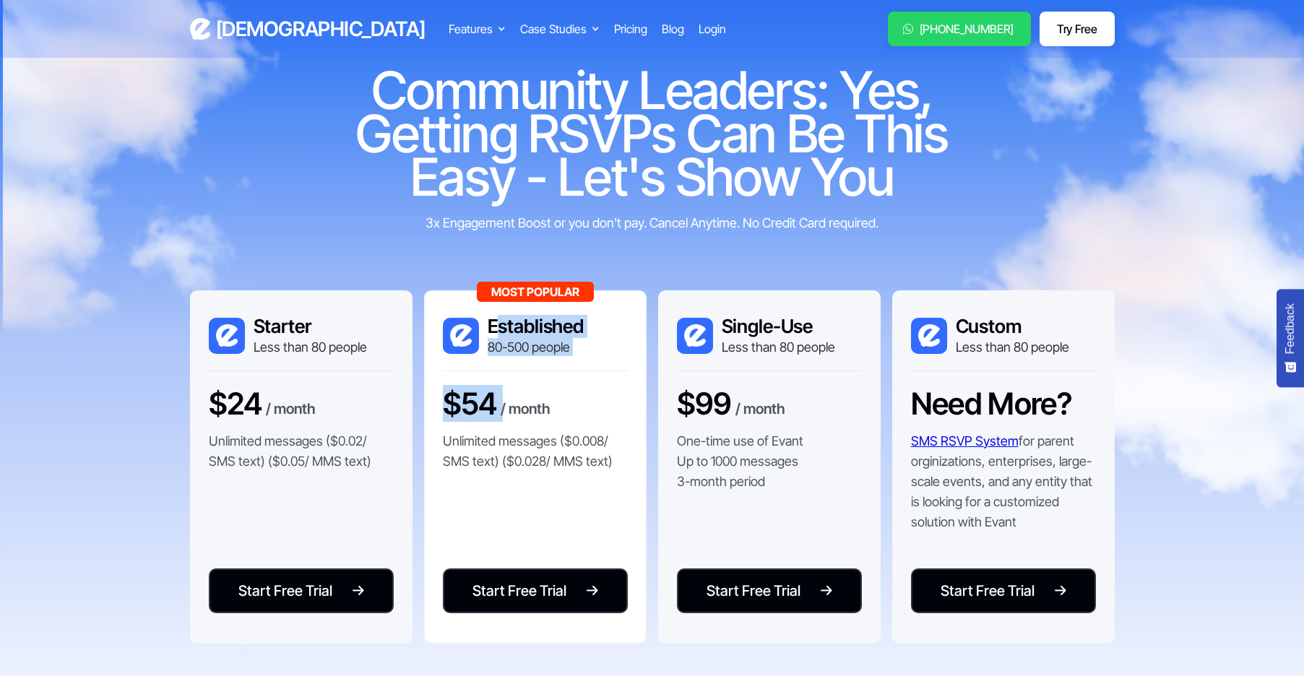 The image size is (1304, 676). I want to click on a: home, so click(308, 29).